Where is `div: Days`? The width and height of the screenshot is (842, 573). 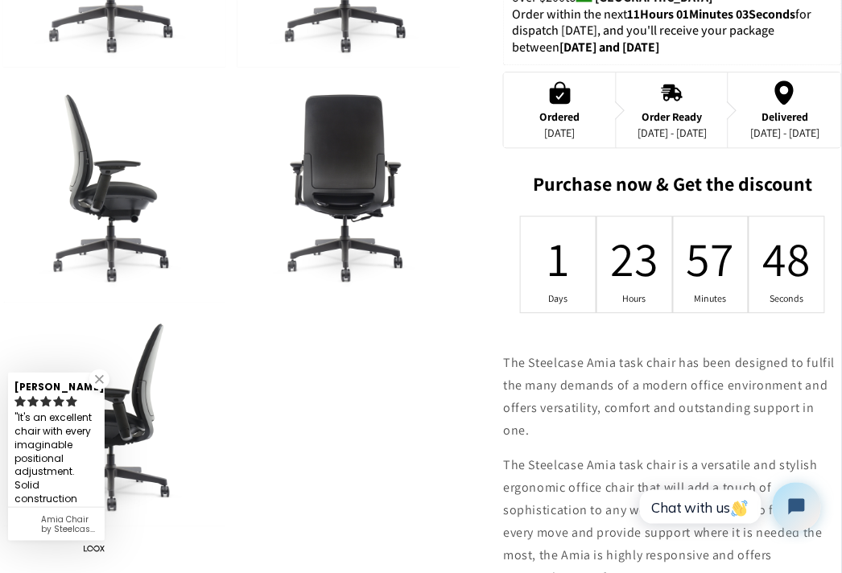 div: Days is located at coordinates (558, 299).